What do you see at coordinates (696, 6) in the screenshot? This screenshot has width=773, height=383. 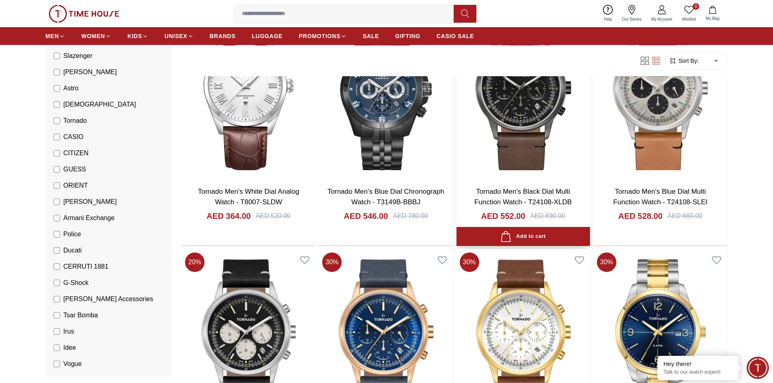 I see `span: 0` at bounding box center [696, 6].